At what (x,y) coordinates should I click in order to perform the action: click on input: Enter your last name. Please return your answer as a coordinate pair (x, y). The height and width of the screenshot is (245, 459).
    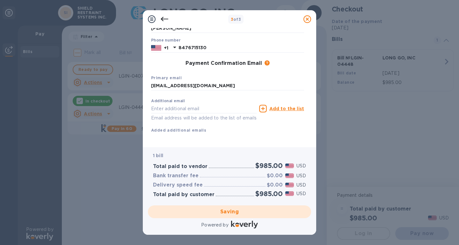
    Looking at the image, I should click on (228, 28).